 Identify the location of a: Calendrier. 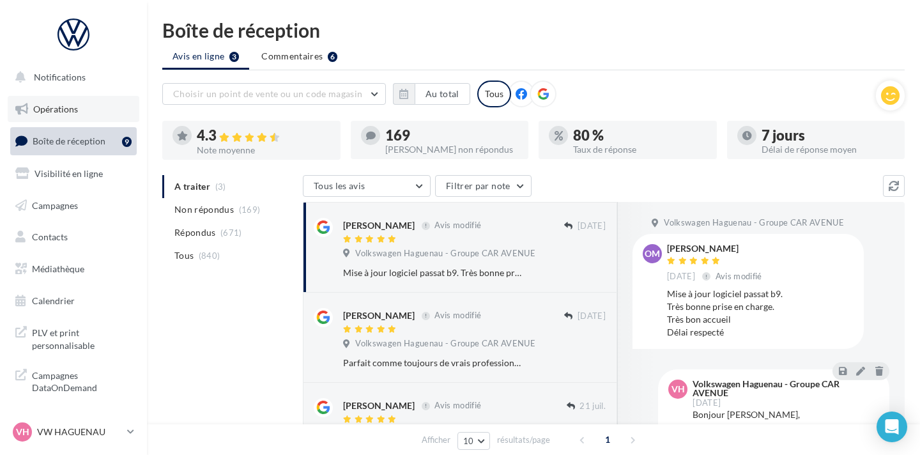
(73, 301).